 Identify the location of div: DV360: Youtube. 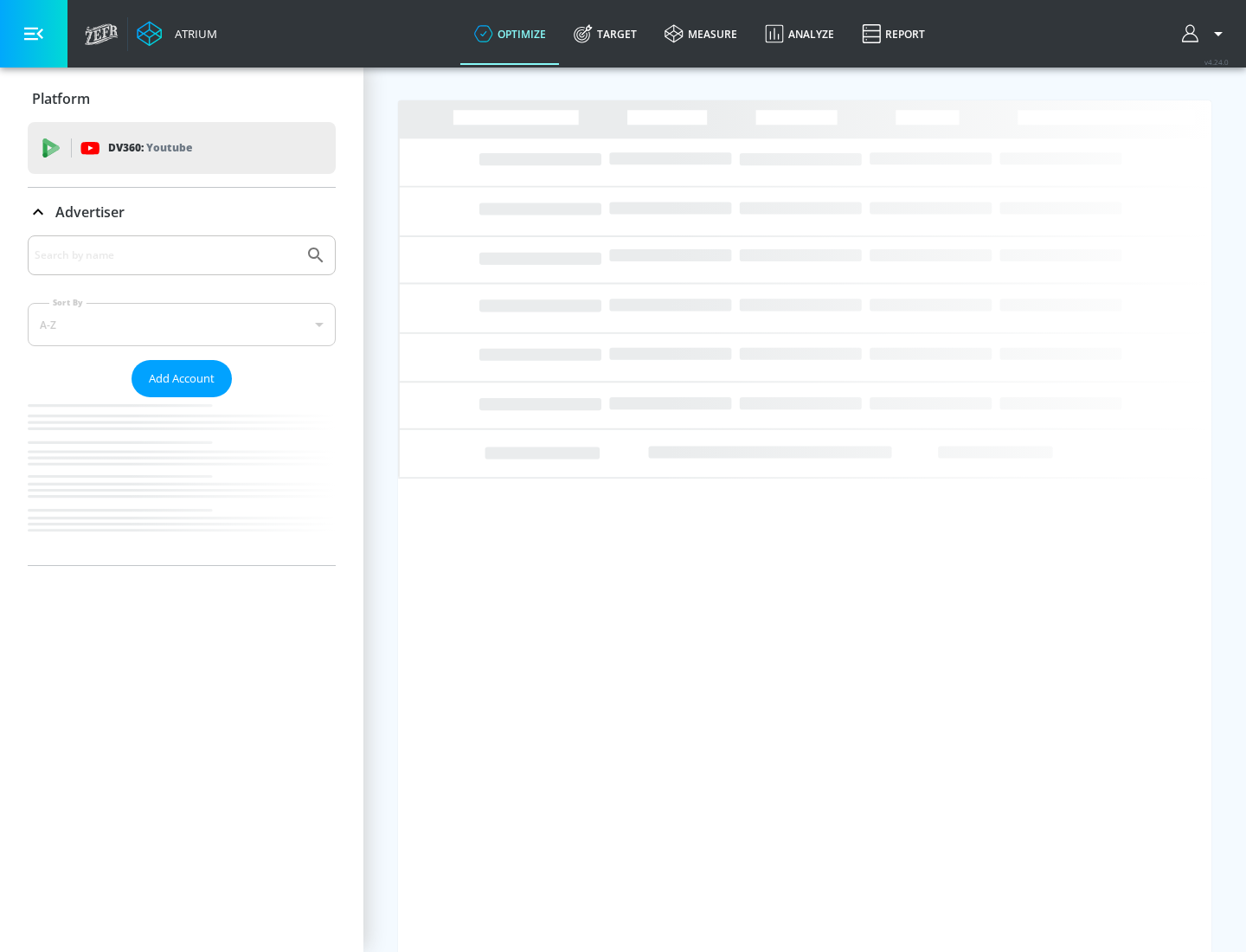
(182, 148).